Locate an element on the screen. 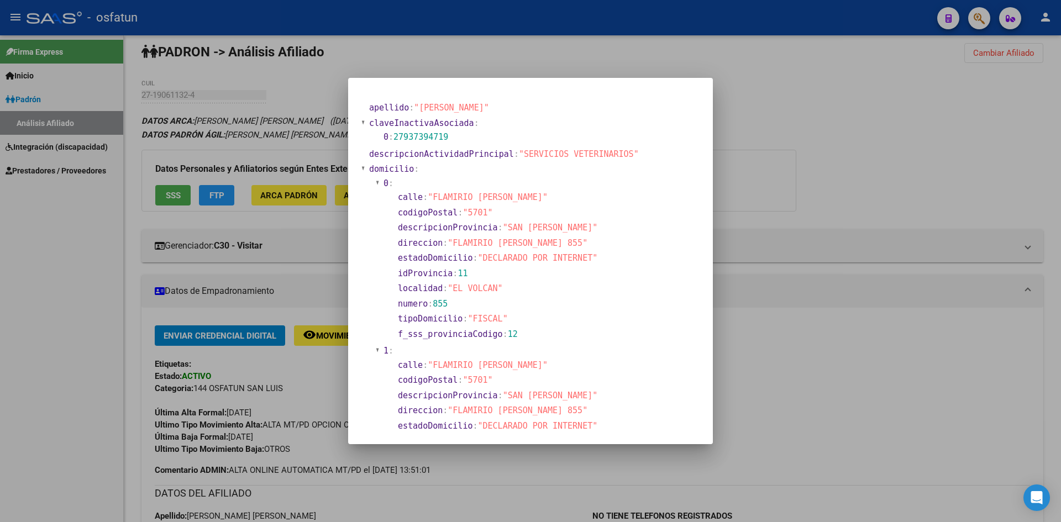  span: claveInactivaAsociada is located at coordinates (422, 123).